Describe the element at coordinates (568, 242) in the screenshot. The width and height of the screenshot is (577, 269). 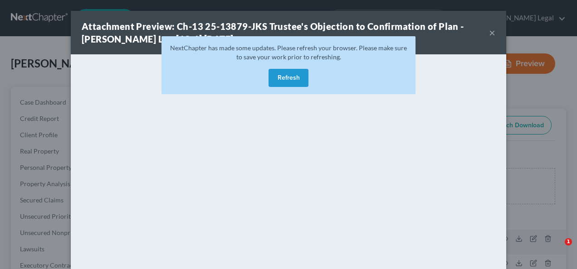
I see `span: 1` at that location.